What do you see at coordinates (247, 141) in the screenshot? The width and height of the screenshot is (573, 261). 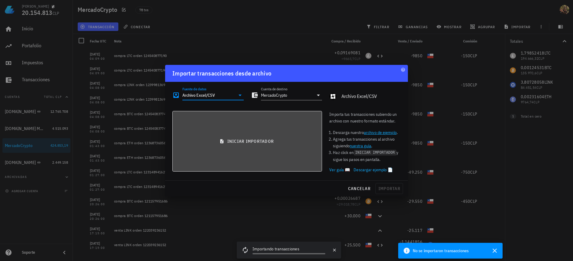 I see `button: iniciar importador` at bounding box center [247, 141].